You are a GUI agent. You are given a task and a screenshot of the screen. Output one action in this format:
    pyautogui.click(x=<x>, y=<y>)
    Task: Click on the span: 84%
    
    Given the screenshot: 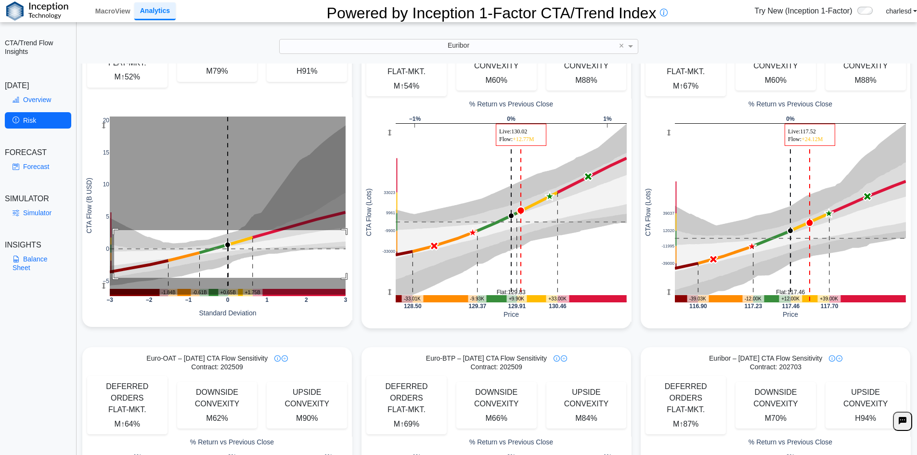 What is the action you would take?
    pyautogui.click(x=590, y=417)
    